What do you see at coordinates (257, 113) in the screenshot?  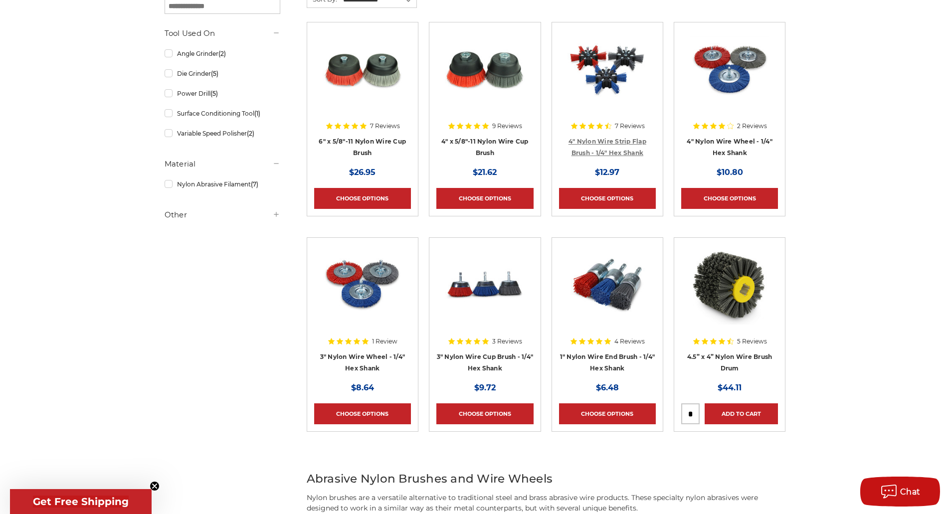 I see `span: (1)` at bounding box center [257, 113].